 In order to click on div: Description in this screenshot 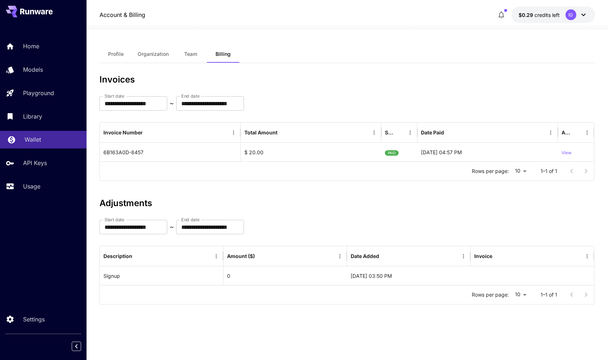, I will do `click(118, 256)`.